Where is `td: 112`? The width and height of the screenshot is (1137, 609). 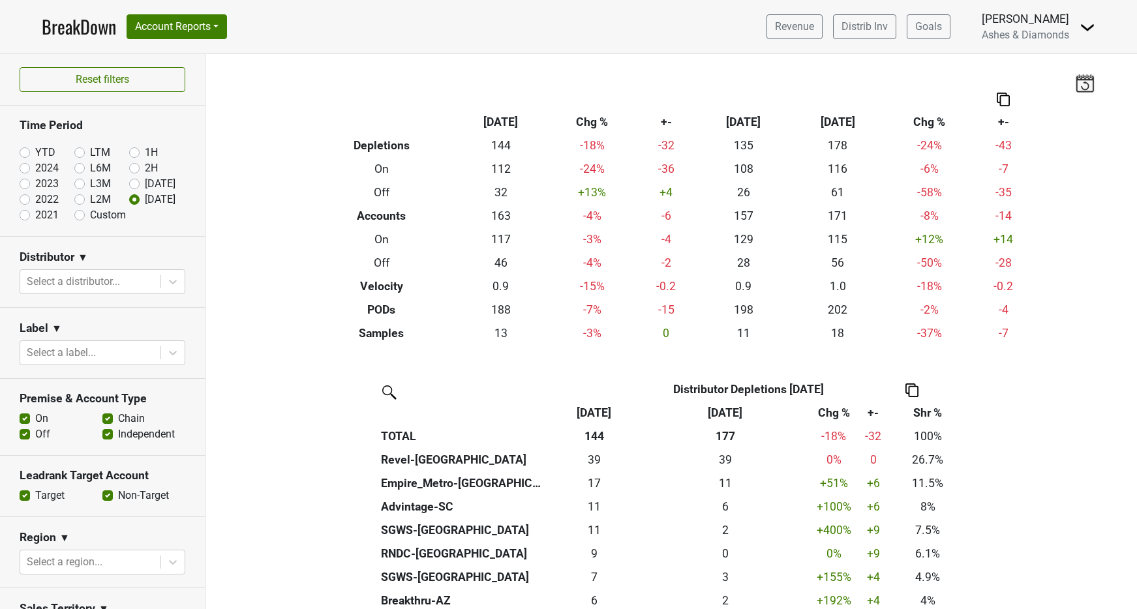 td: 112 is located at coordinates (500, 169).